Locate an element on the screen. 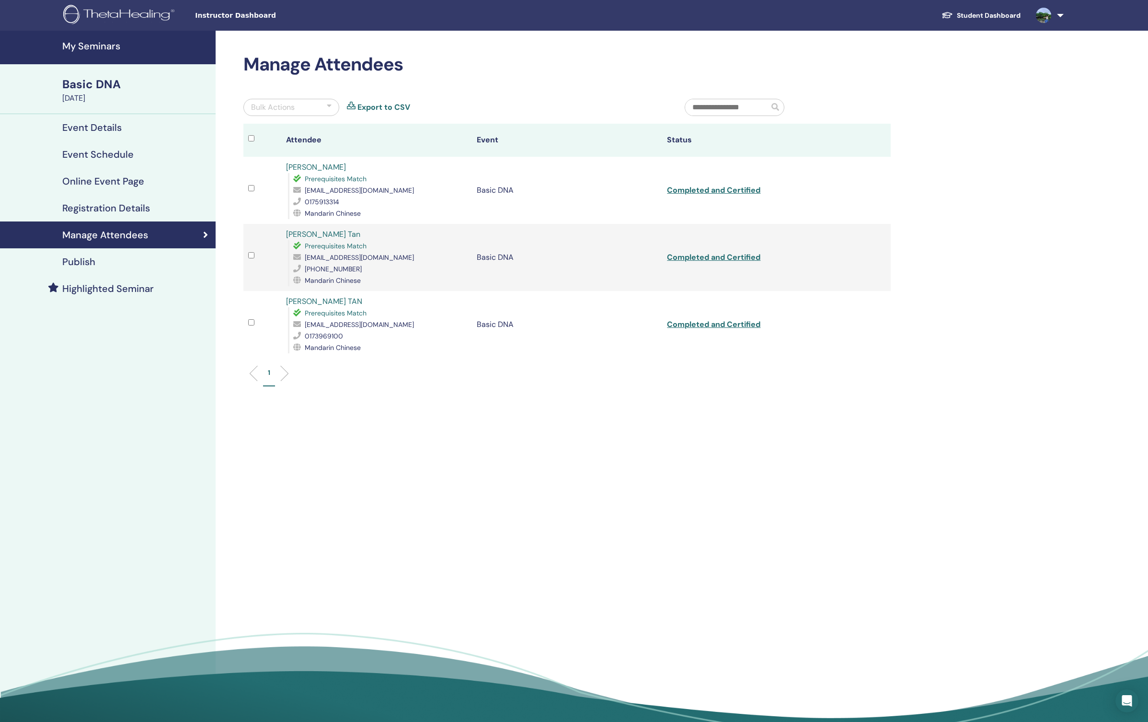  img: logo.png is located at coordinates (120, 15).